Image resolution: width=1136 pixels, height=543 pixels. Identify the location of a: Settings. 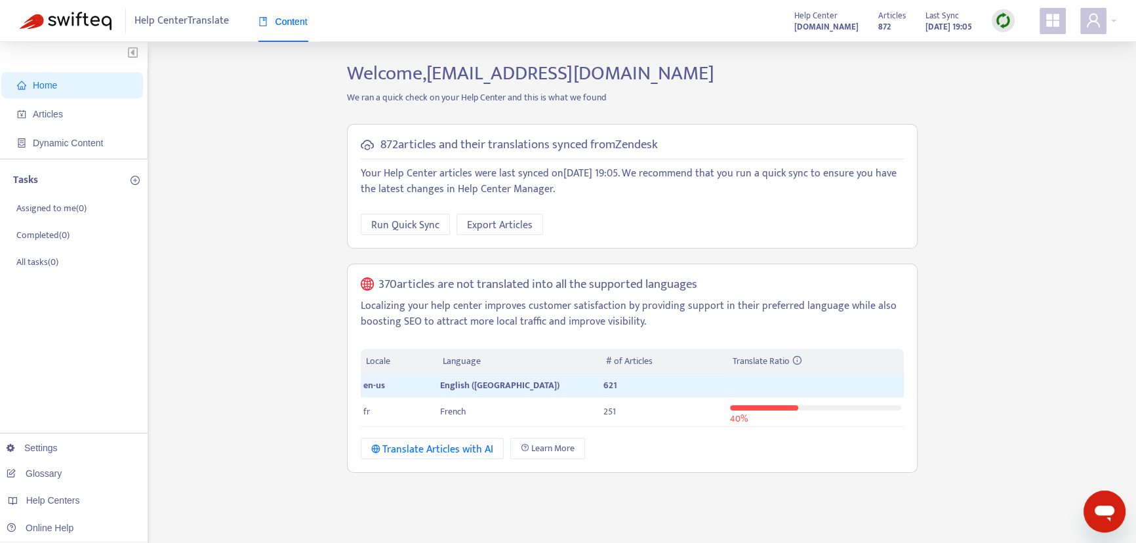
(32, 448).